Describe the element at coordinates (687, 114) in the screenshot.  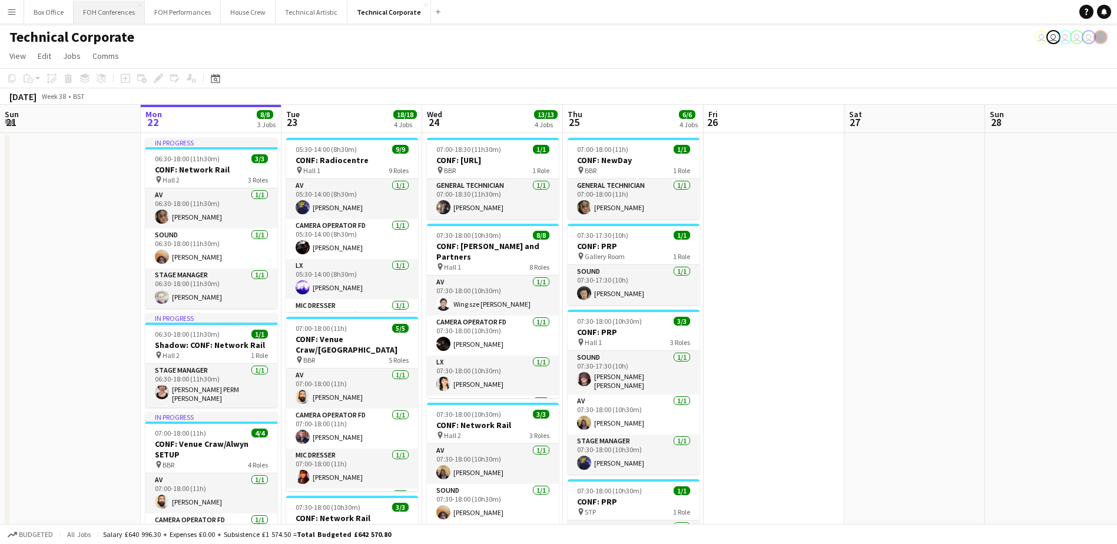
I see `span: 6/6` at that location.